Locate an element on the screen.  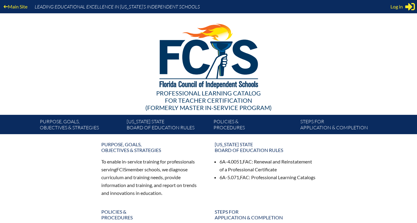
div: Professional Learning Catalog (formerly Master In-service Program) is located at coordinates (209, 100).